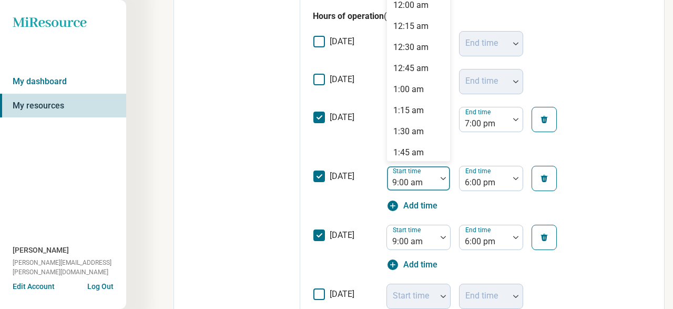  Describe the element at coordinates (34, 286) in the screenshot. I see `button: Edit Account` at that location.